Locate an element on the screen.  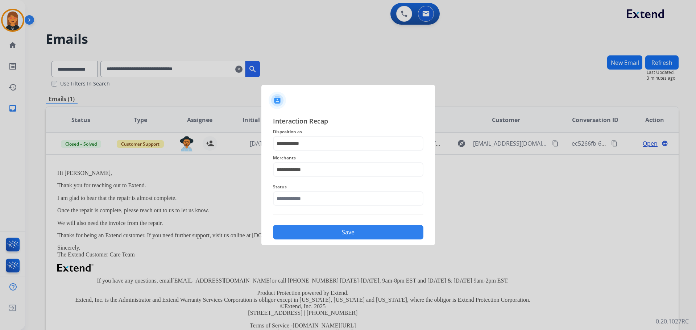
img: contactIcon is located at coordinates (277, 100).